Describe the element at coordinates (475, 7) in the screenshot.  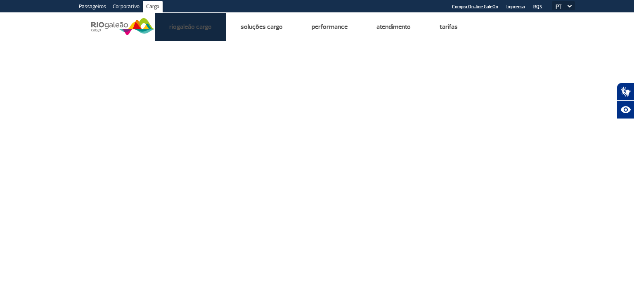
I see `a: Compra On-line GaleOn` at that location.